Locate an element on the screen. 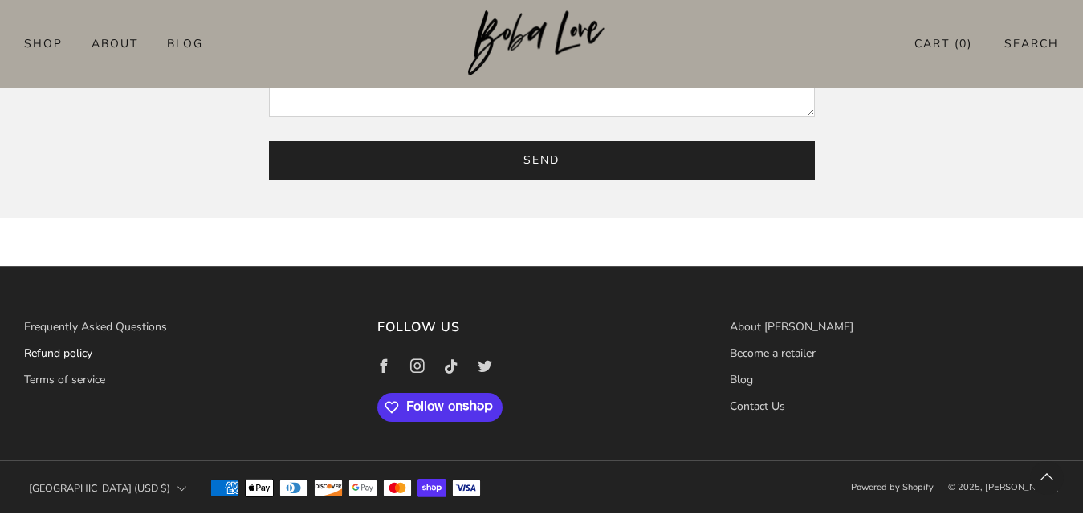 Image resolution: width=1083 pixels, height=514 pixels. a: Refund policy is located at coordinates (58, 353).